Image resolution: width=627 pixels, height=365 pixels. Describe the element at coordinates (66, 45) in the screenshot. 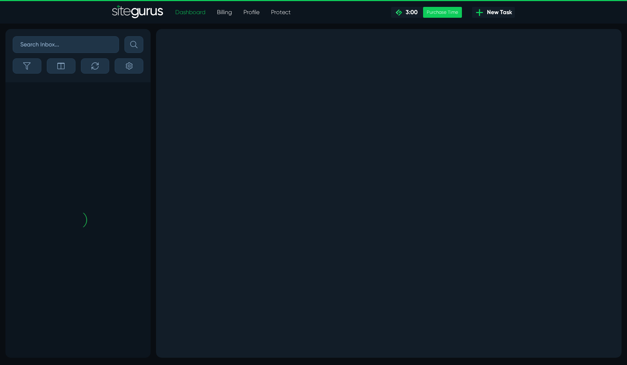

I see `input: Search Inbox...` at that location.